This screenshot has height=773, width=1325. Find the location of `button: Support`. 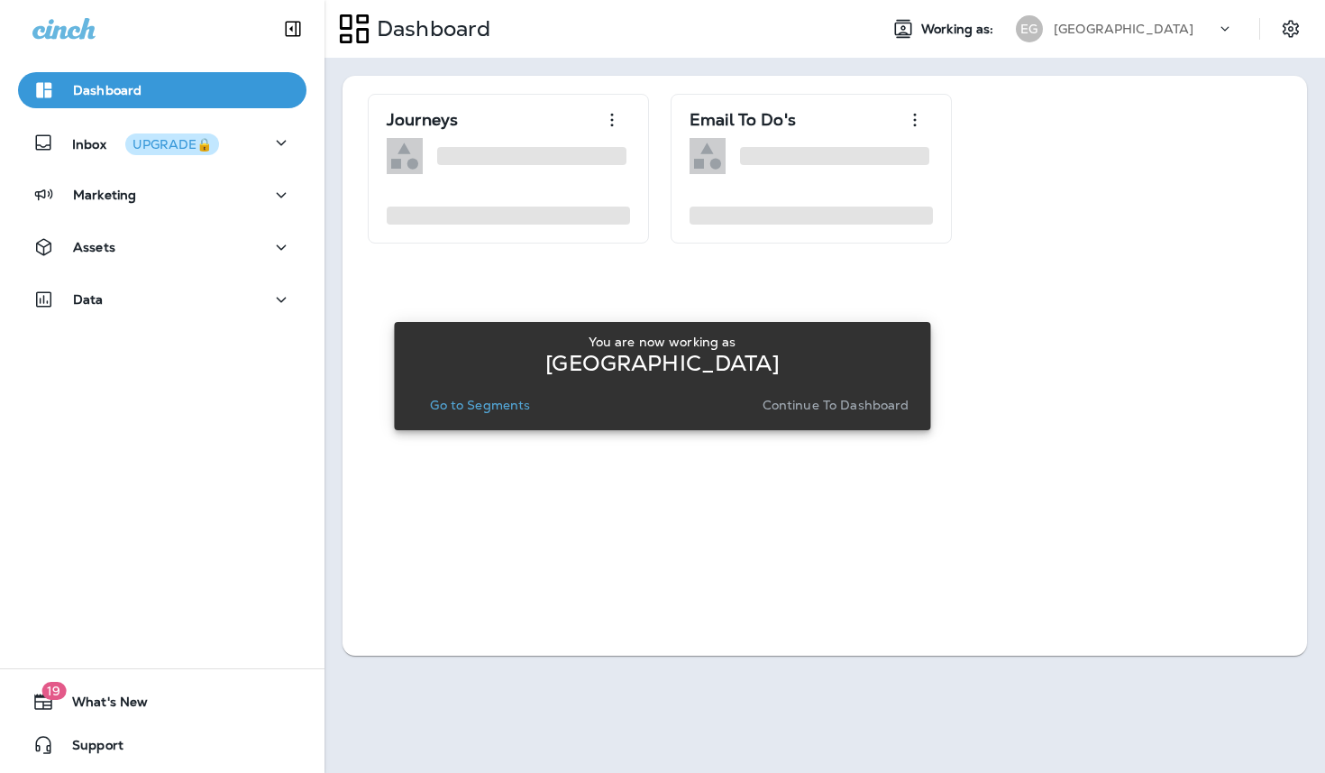

button: Support is located at coordinates (162, 745).